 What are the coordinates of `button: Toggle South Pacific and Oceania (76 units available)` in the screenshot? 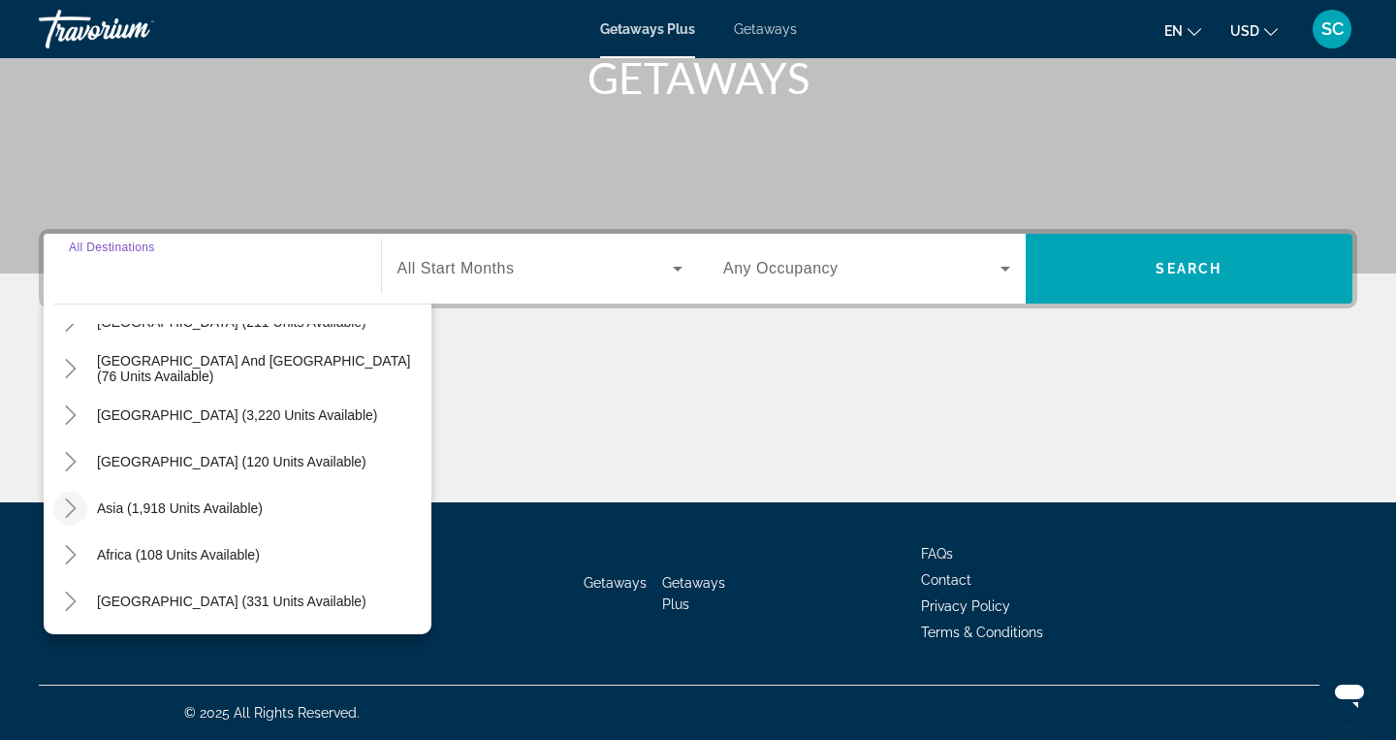 It's located at (70, 368).